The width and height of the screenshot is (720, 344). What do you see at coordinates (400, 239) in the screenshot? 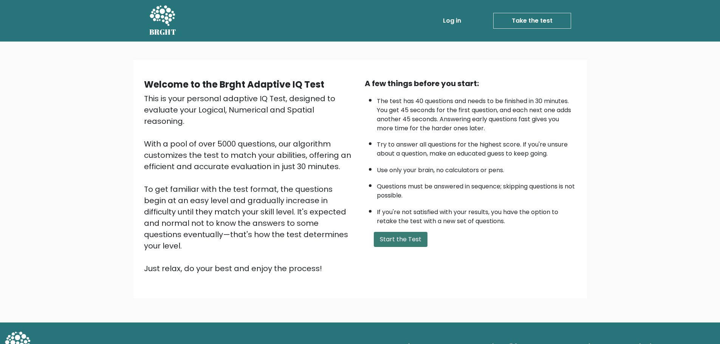
I see `button: Start the Test` at bounding box center [400, 239].